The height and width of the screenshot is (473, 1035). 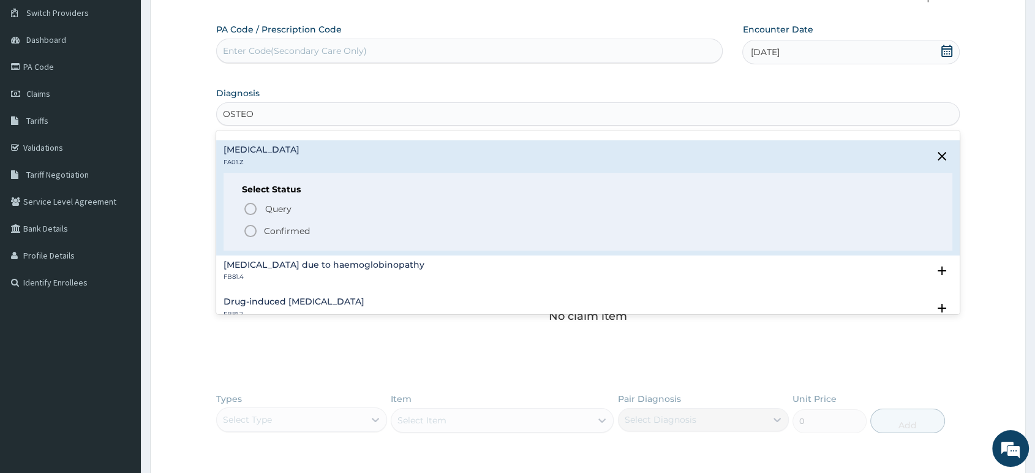 I want to click on span: Claims, so click(x=38, y=94).